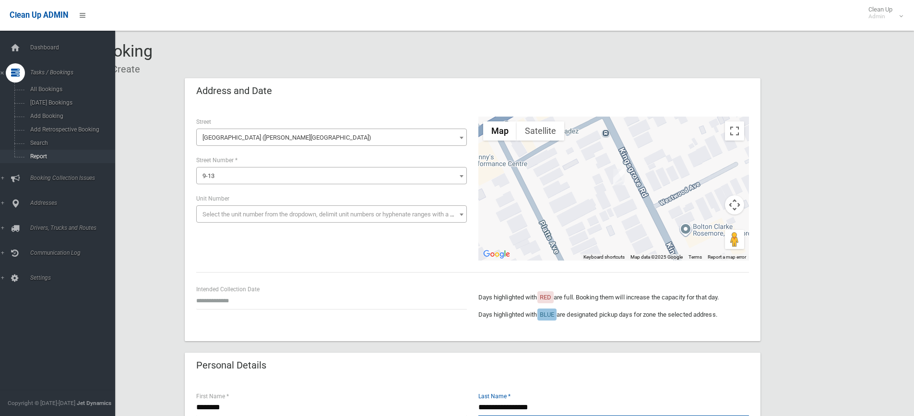 The width and height of the screenshot is (914, 416). Describe the element at coordinates (234, 91) in the screenshot. I see `header: Address and Date` at that location.